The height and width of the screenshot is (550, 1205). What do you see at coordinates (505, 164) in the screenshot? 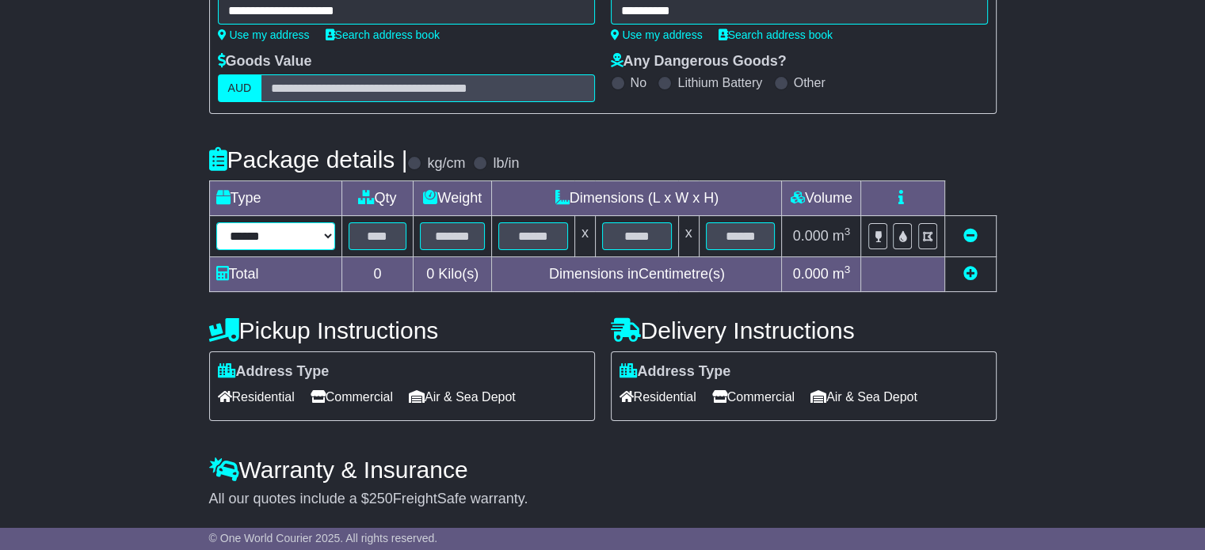
I see `label: lb/in` at bounding box center [505, 164].